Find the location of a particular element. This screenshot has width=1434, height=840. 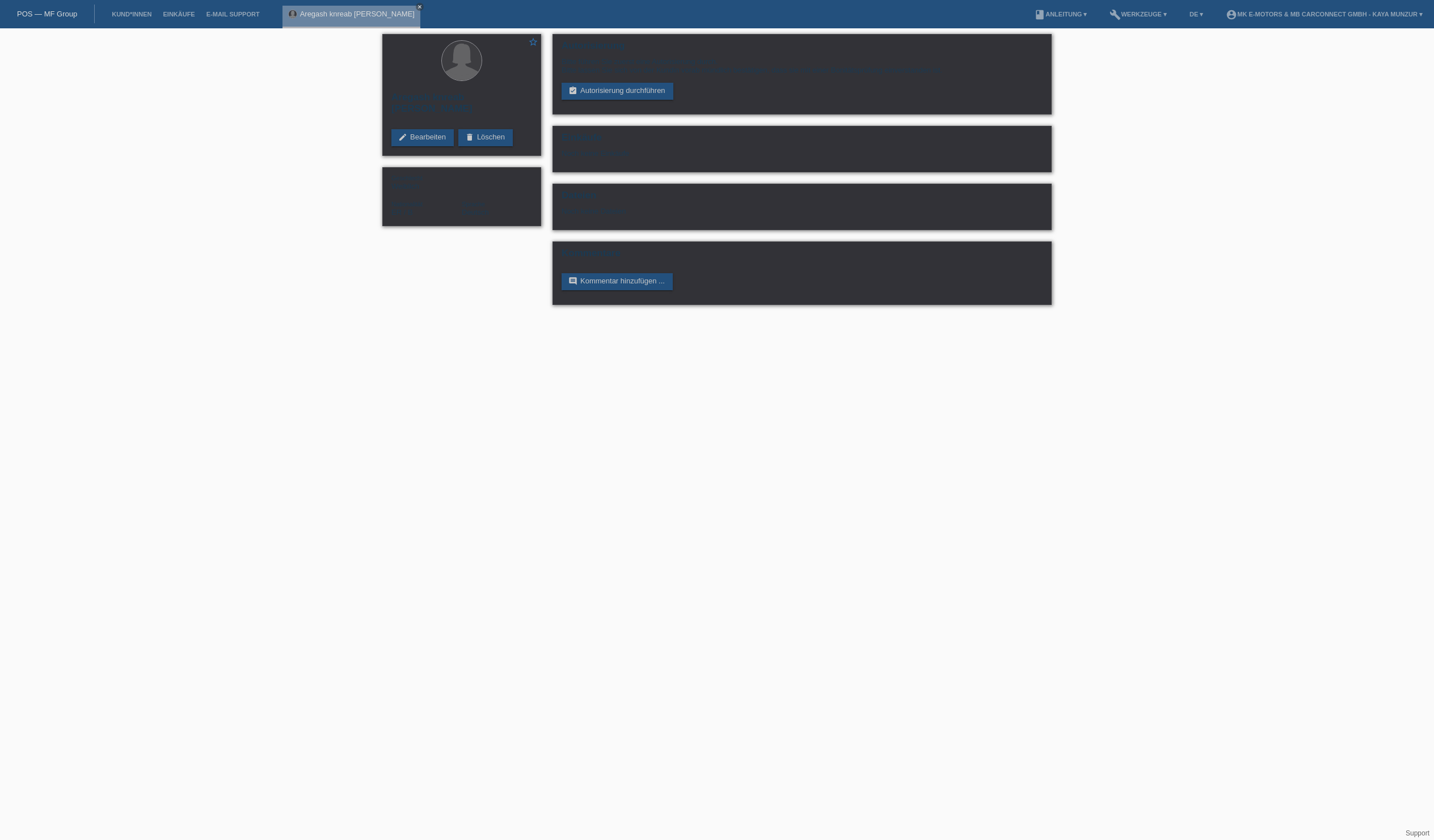

i: edit is located at coordinates (403, 137).